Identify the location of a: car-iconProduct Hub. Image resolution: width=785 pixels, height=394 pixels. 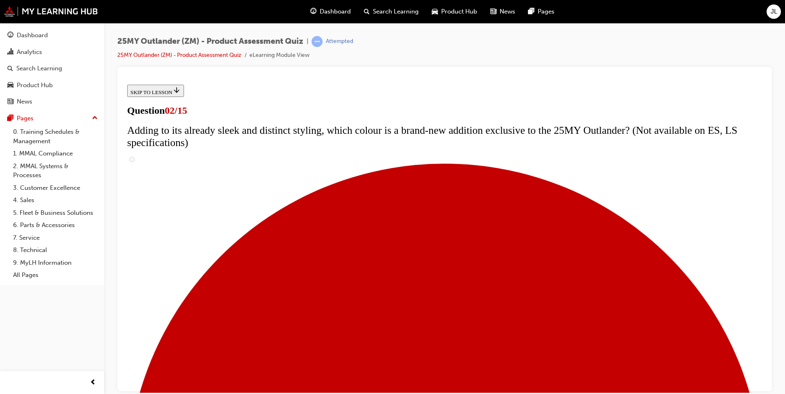
(454, 11).